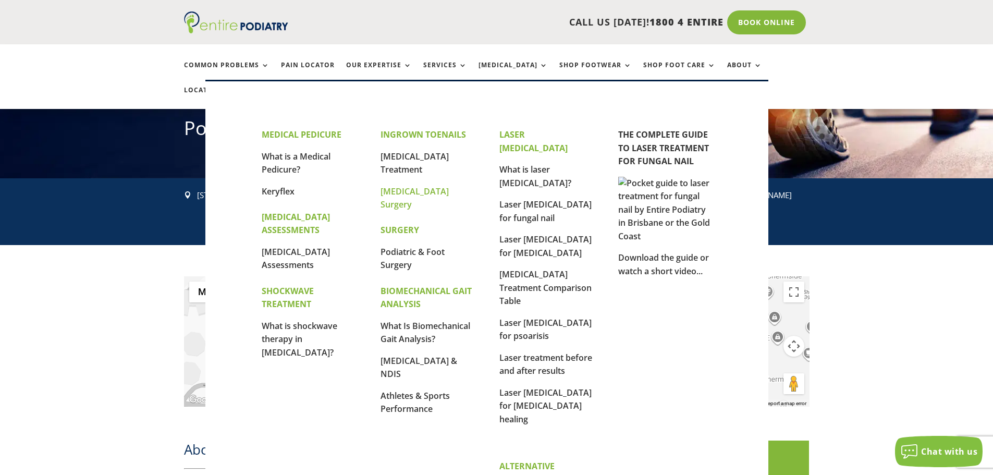 The image size is (993, 475). I want to click on a: Report a map error, so click(785, 403).